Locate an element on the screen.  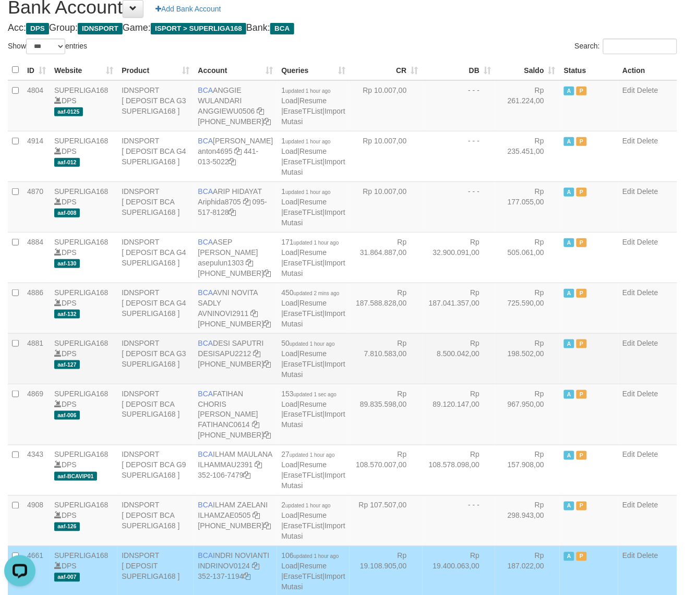
a: Copy 4062280135 to clipboard is located at coordinates (268, 324).